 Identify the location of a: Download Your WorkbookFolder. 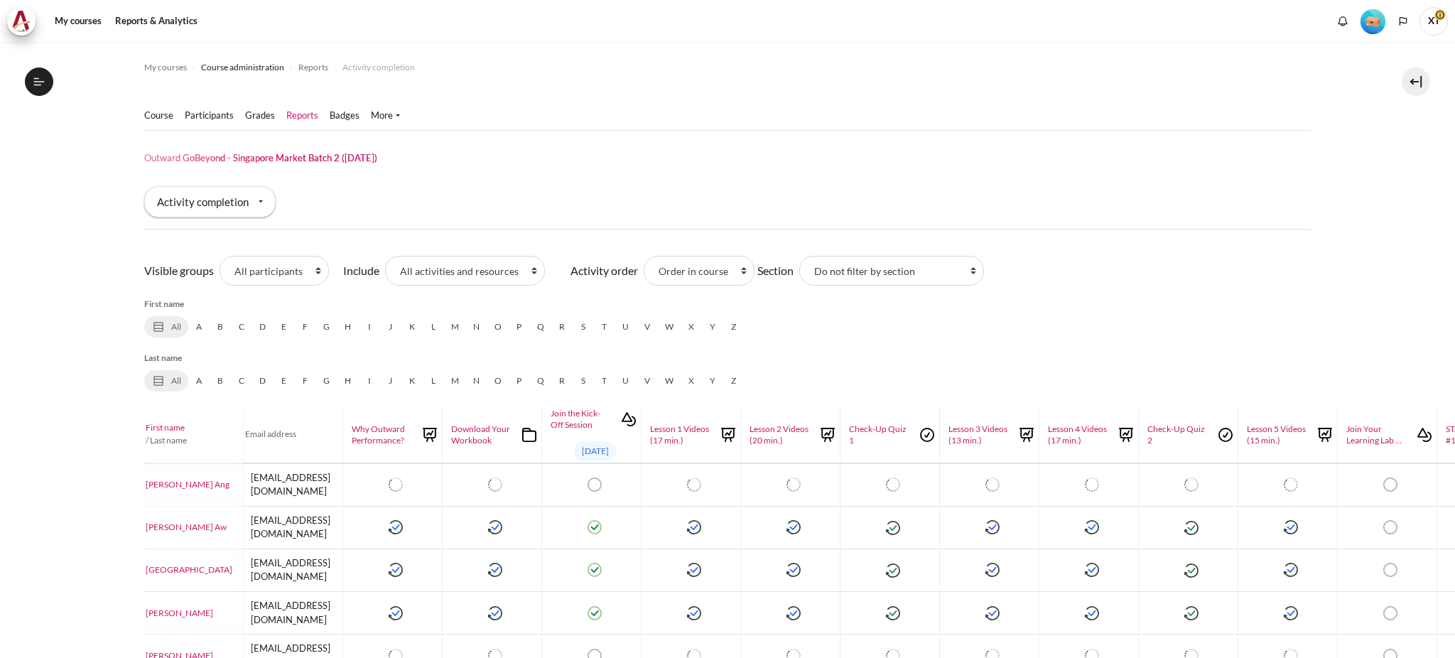
(492, 434).